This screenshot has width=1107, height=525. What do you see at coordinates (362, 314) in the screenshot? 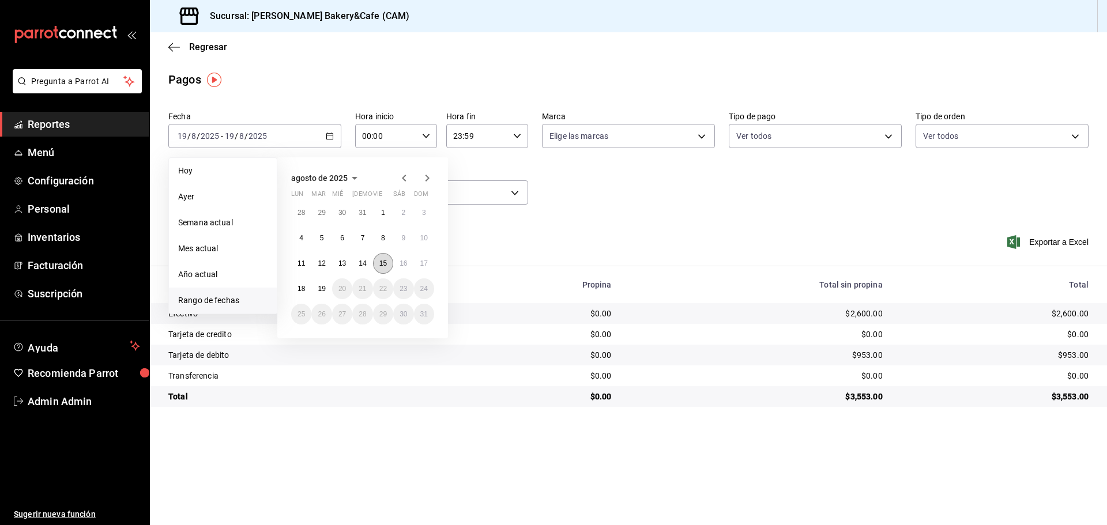
I see `abbr: 28 de agosto de 2025` at bounding box center [362, 314].